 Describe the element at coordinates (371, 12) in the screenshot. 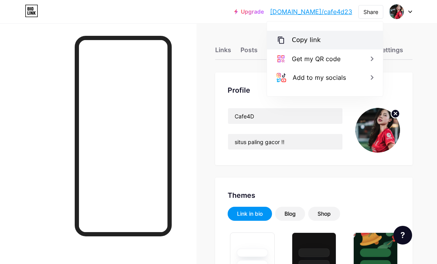

I see `div: Share` at that location.